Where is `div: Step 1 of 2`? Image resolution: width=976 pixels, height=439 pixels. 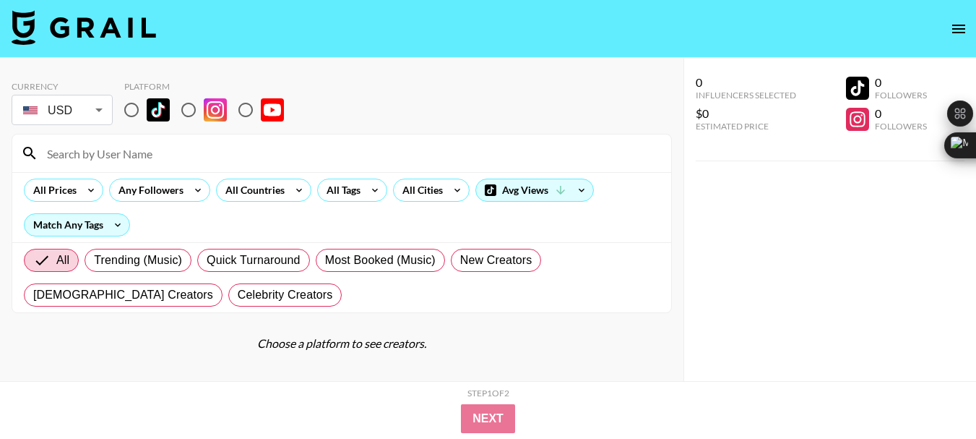 div: Step 1 of 2 is located at coordinates (488, 392).